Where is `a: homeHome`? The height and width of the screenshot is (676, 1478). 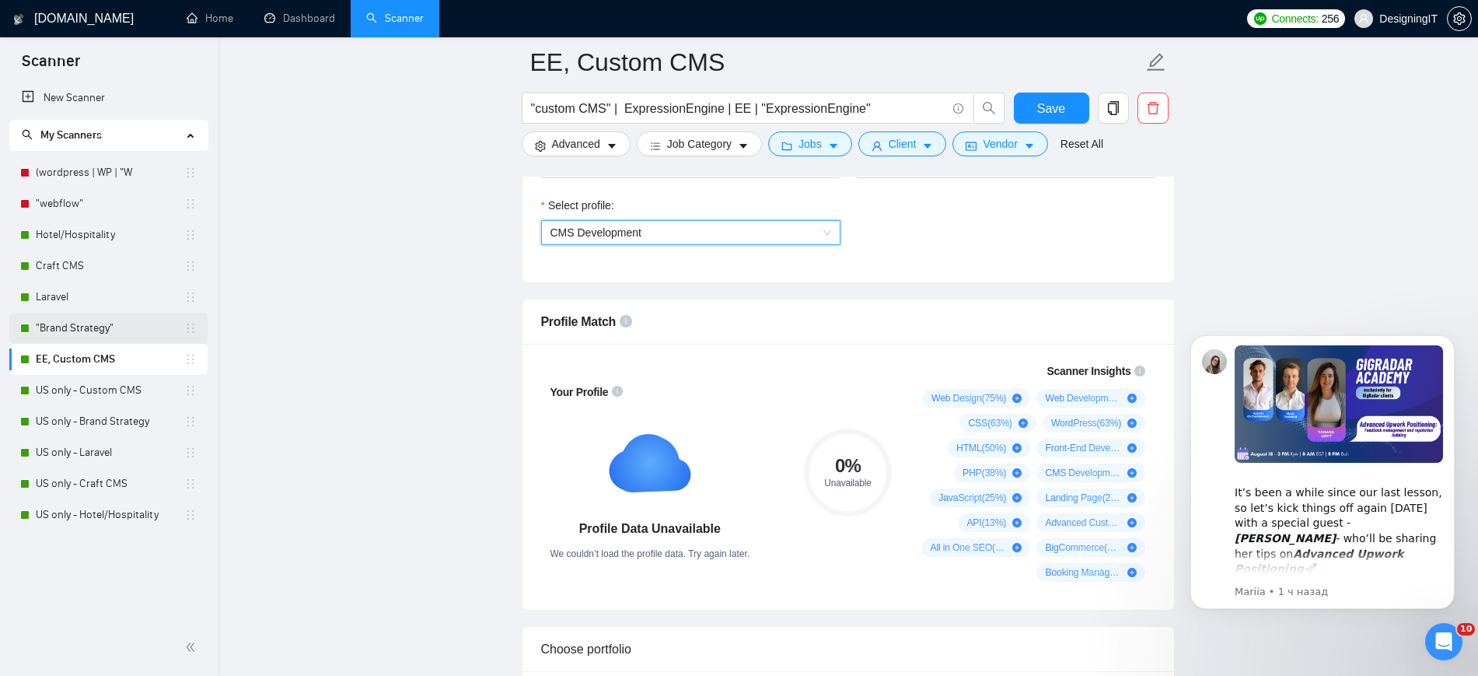 a: homeHome is located at coordinates (210, 18).